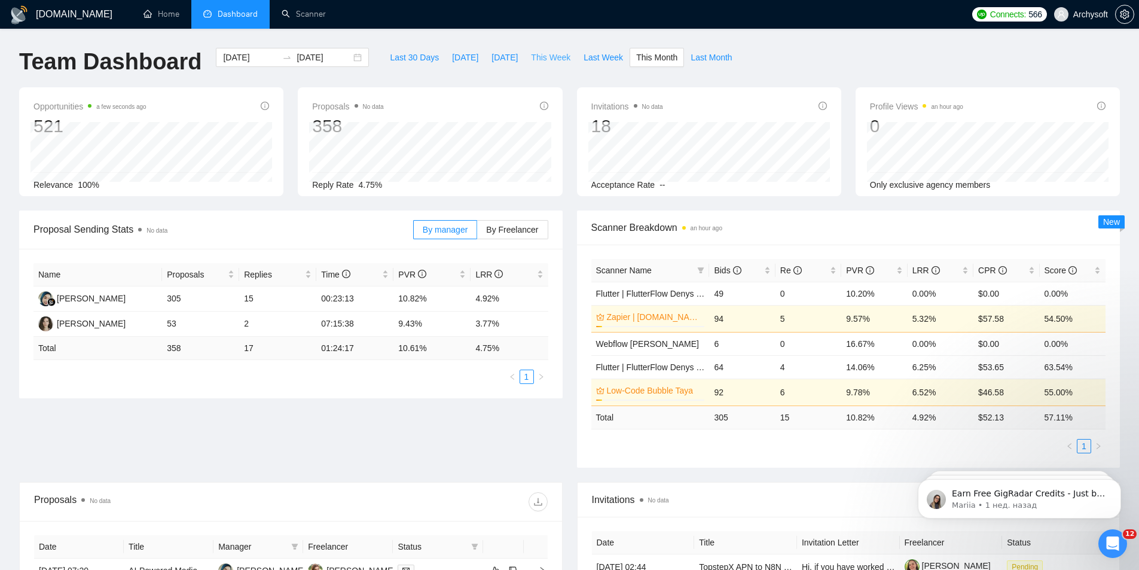 Image resolution: width=1139 pixels, height=570 pixels. What do you see at coordinates (332, 185) in the screenshot?
I see `span: Reply Rate` at bounding box center [332, 185].